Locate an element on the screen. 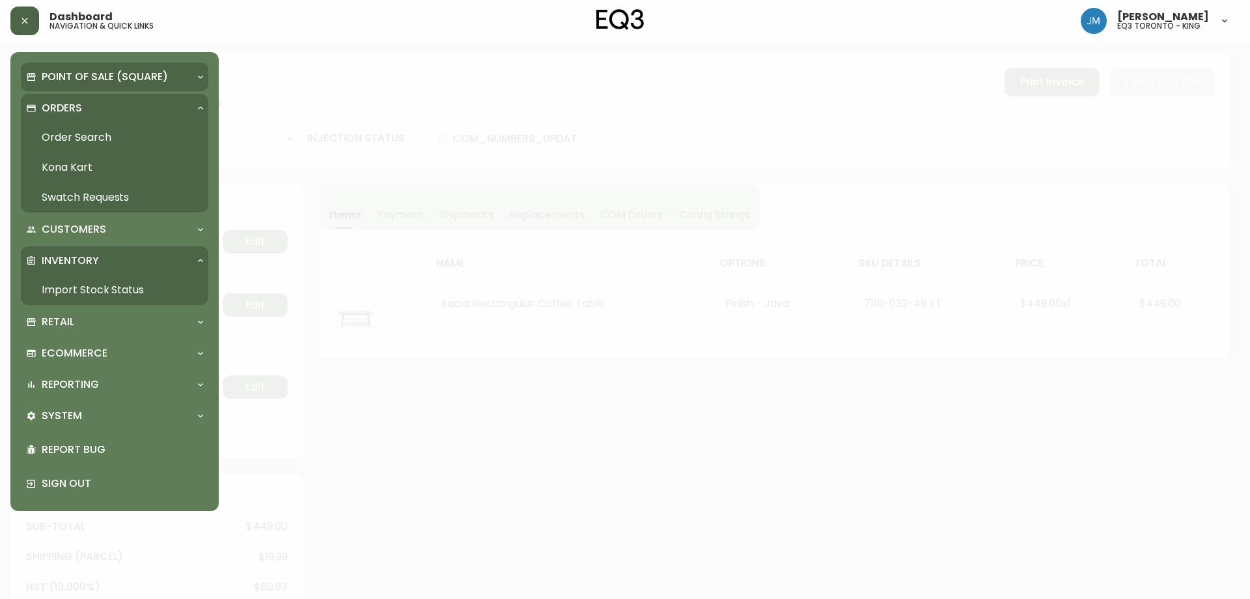 The width and height of the screenshot is (1250, 599). p: Orders is located at coordinates (62, 108).